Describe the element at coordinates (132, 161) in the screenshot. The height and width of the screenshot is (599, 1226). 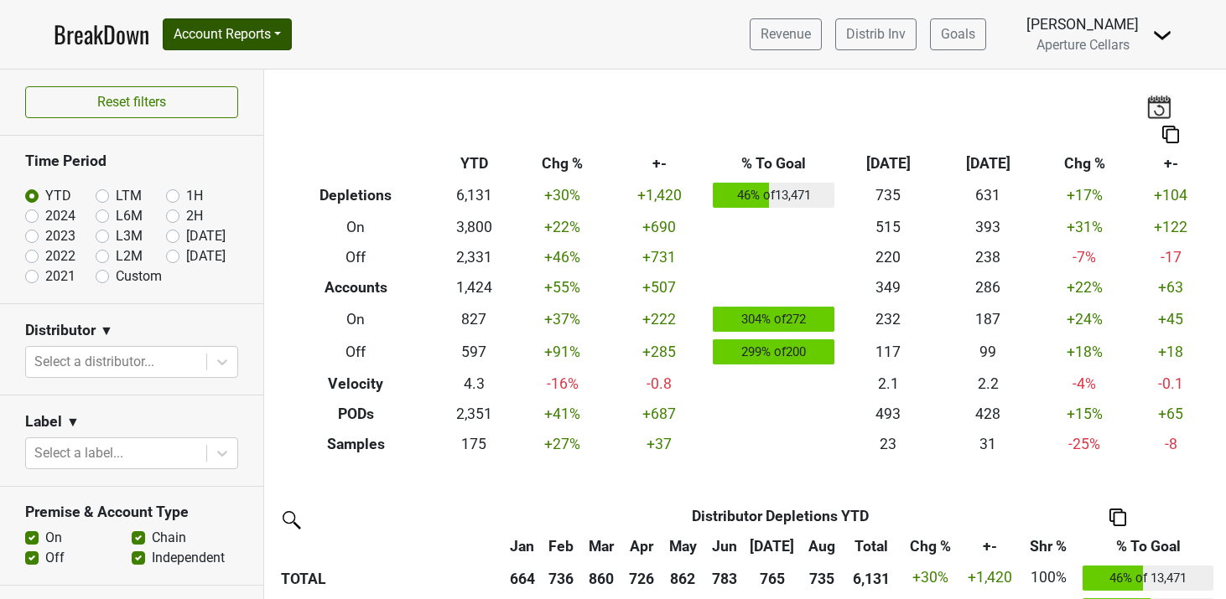
I see `h3: Time Period` at that location.